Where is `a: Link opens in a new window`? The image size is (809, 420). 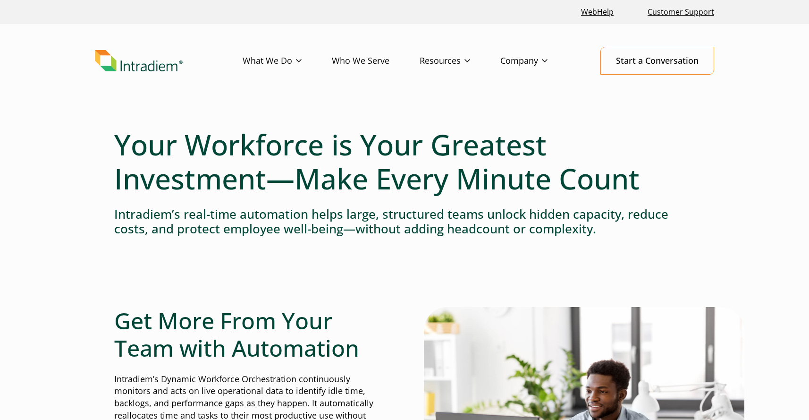
a: Link opens in a new window is located at coordinates (597, 12).